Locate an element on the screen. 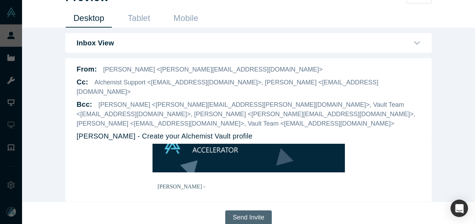  a: Desktop is located at coordinates (89, 19).